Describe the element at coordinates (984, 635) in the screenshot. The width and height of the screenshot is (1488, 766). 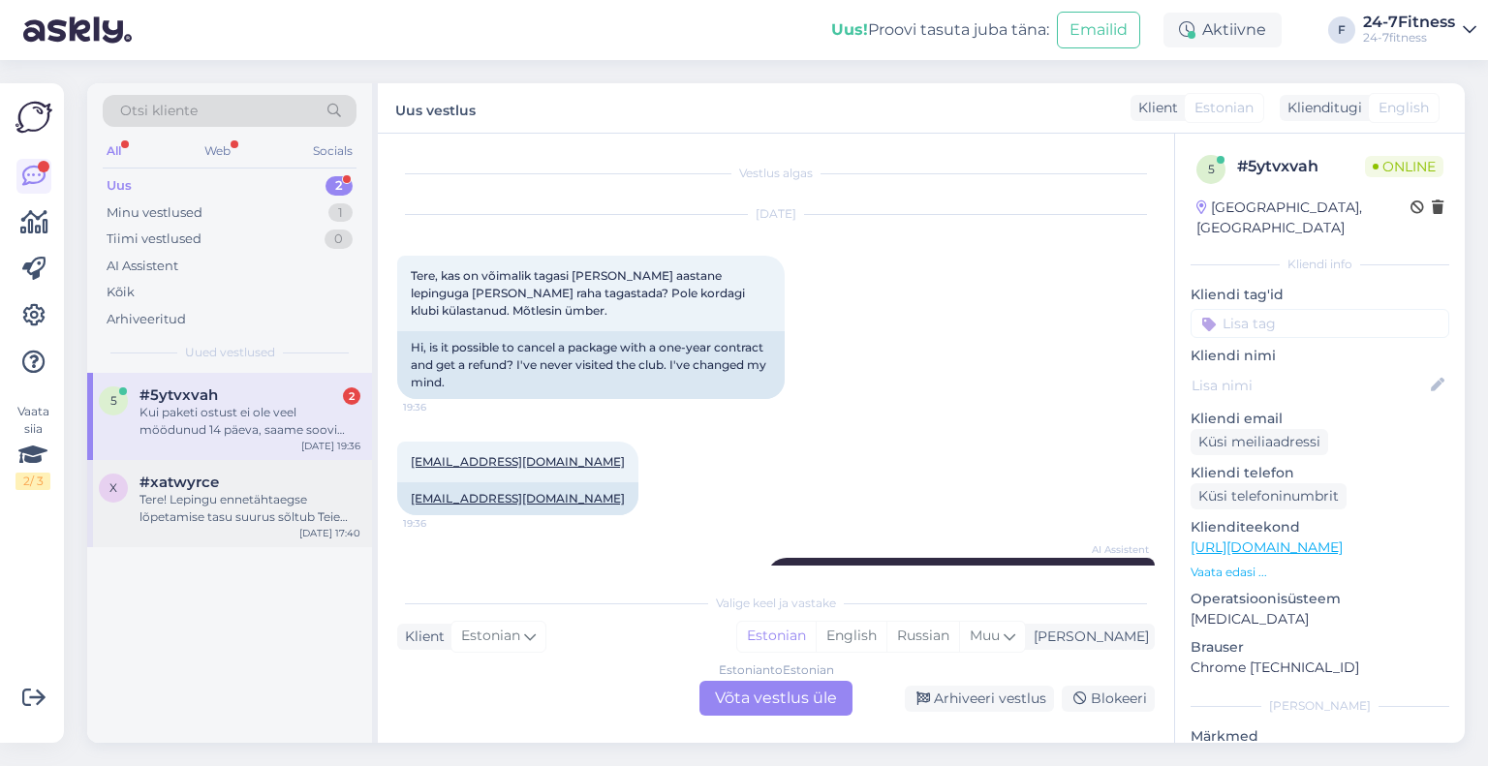
I see `span: Muu` at that location.